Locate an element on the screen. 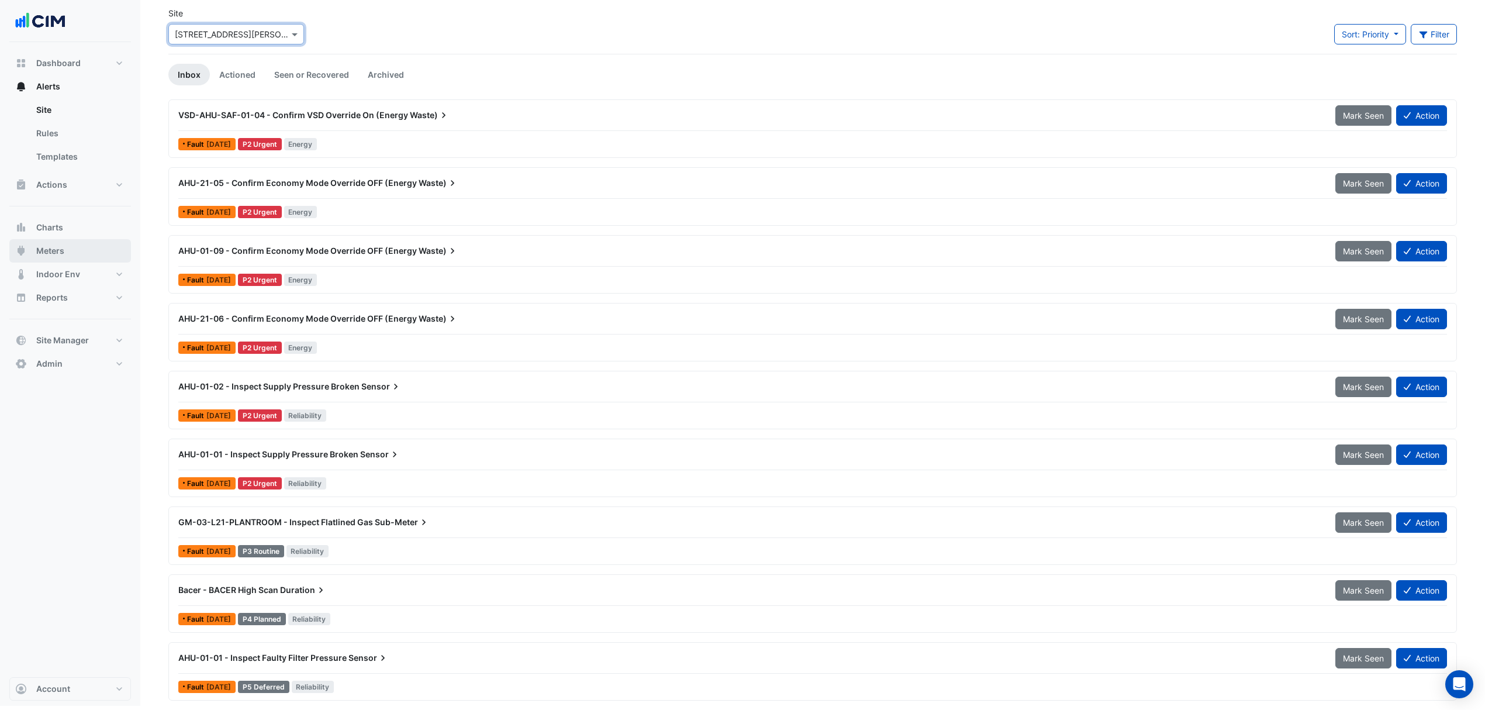  span: Admin is located at coordinates (49, 364).